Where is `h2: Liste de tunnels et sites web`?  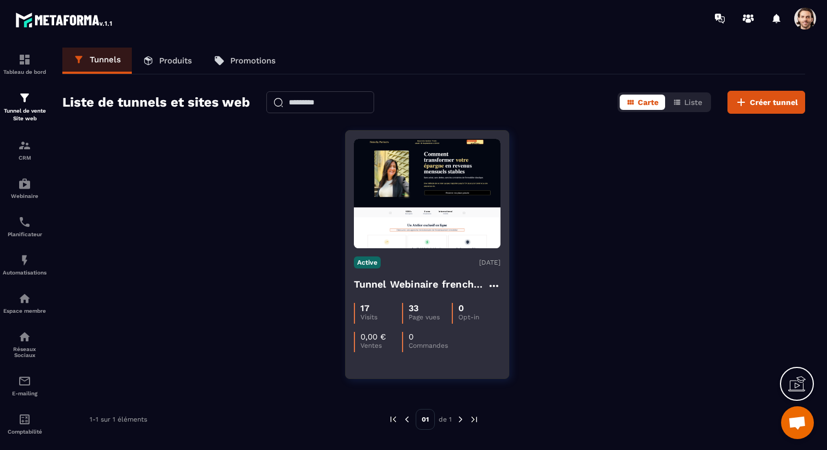
h2: Liste de tunnels et sites web is located at coordinates (156, 102).